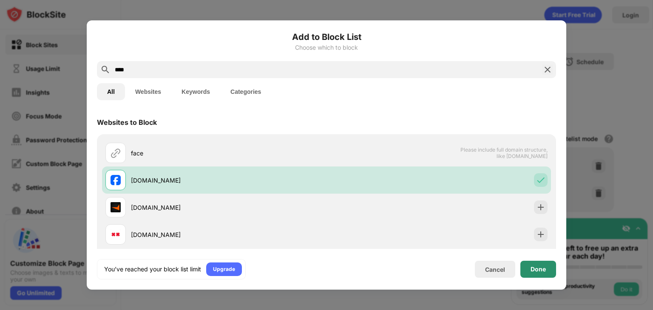 The height and width of the screenshot is (310, 653). I want to click on img: search.svg, so click(105, 70).